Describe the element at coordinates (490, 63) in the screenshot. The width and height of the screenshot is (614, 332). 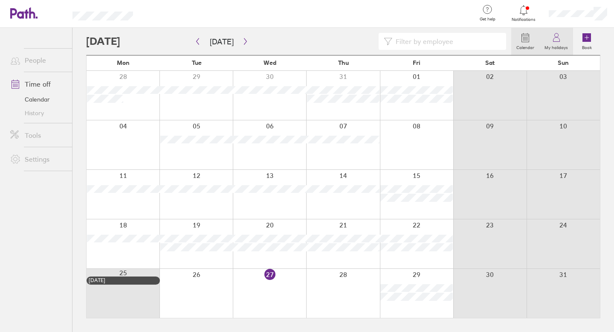
I see `span: Sat` at that location.